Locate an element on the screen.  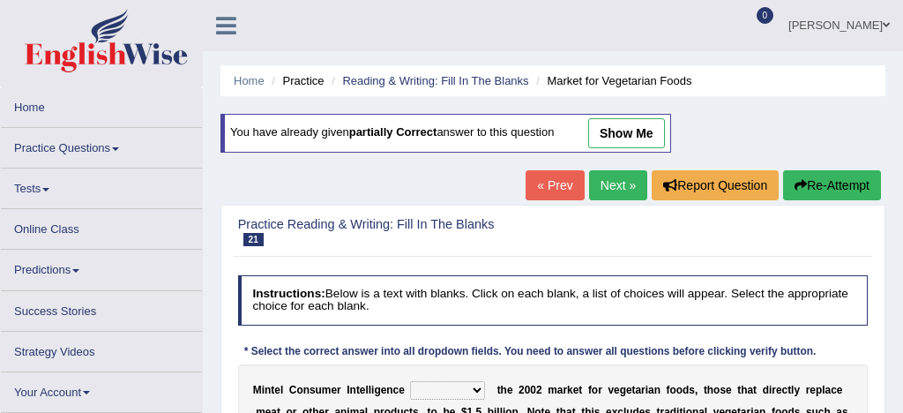
b: p is located at coordinates (819, 390).